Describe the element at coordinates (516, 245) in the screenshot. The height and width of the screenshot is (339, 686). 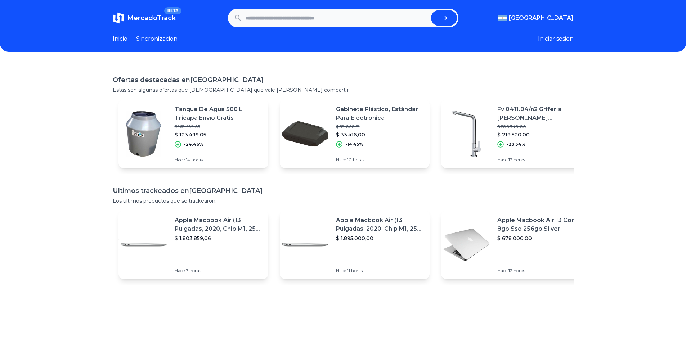
I see `a: Featured imageApple Macbook Air 13 Core I5 8gb Ssd 256gb Silver$ 678.000,00Hace 12 horas` at that location.